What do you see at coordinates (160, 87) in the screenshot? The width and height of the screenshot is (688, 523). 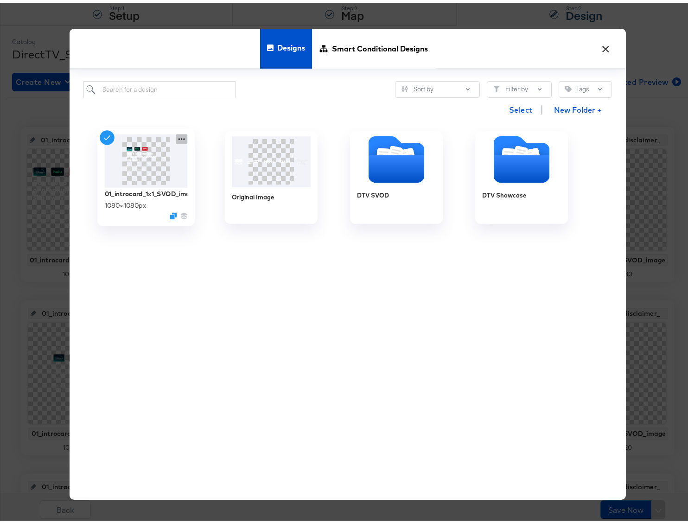 I see `input: Search for a design` at bounding box center [160, 87].